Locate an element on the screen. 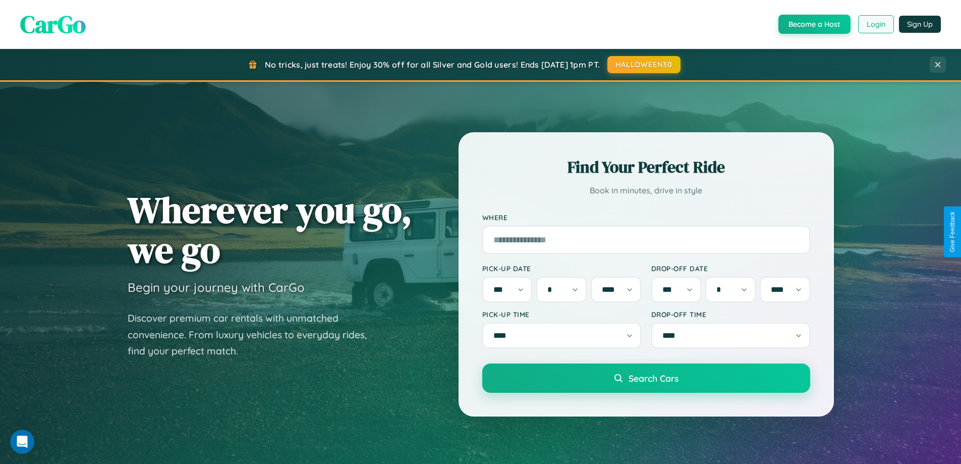 Image resolution: width=961 pixels, height=464 pixels. label: Pick-up Time is located at coordinates (562, 314).